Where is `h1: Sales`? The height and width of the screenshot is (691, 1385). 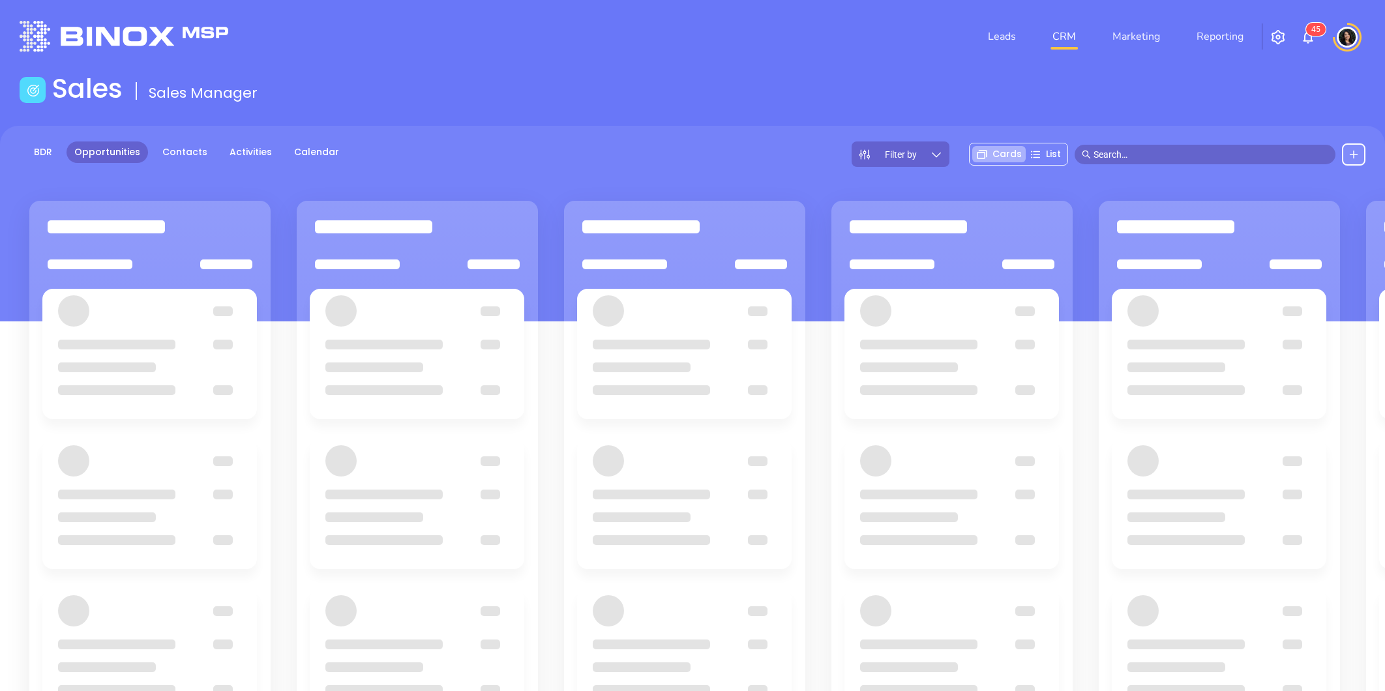 h1: Sales is located at coordinates (87, 89).